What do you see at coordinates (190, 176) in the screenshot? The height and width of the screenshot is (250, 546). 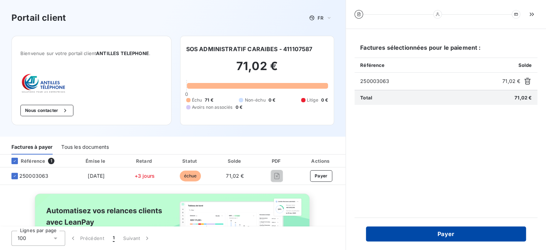 I see `span: échue` at bounding box center [190, 176].